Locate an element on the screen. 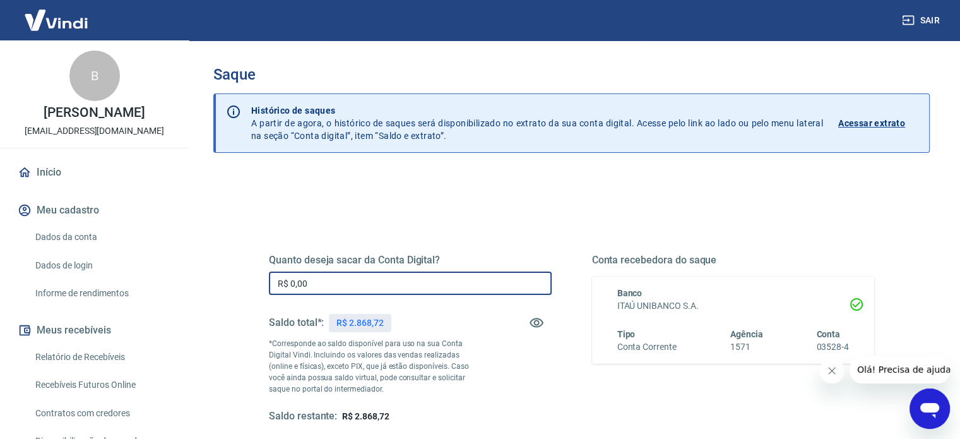 The width and height of the screenshot is (960, 439). h5: Saldo restante: is located at coordinates (303, 416).